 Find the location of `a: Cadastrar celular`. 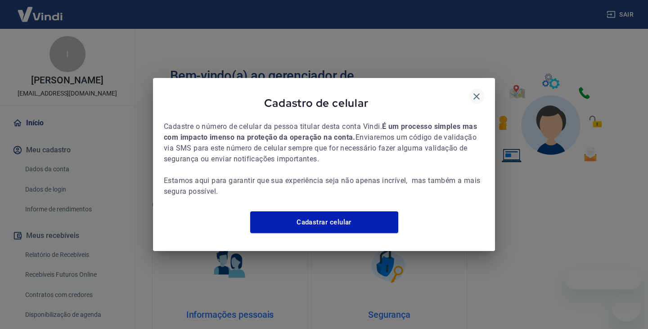

a: Cadastrar celular is located at coordinates (324, 222).